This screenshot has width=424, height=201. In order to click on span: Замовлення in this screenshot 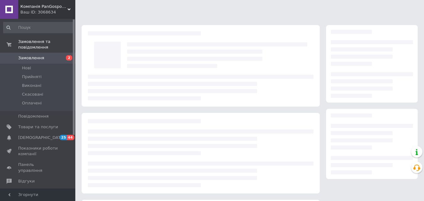, I will do `click(31, 58)`.